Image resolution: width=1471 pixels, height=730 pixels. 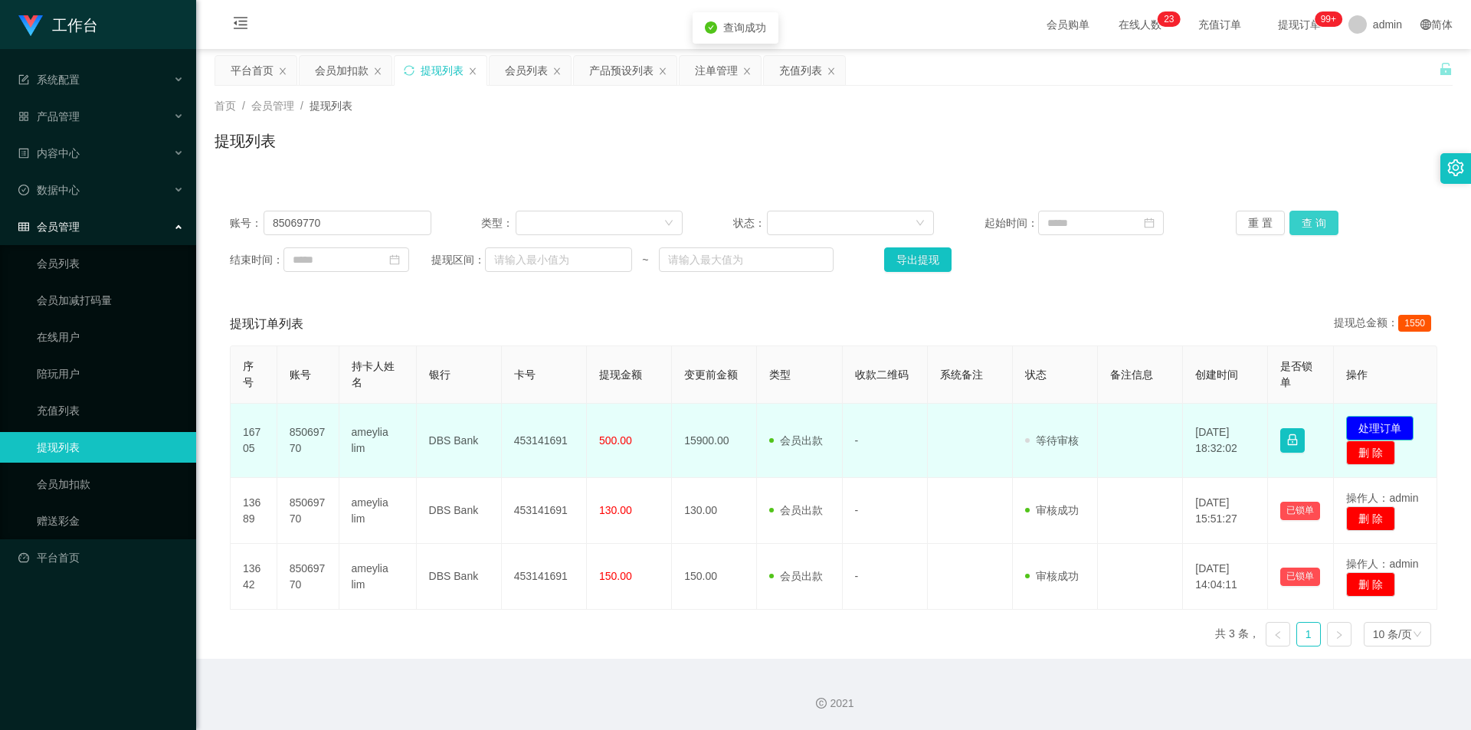 What do you see at coordinates (615, 510) in the screenshot?
I see `span: 130.00` at bounding box center [615, 510].